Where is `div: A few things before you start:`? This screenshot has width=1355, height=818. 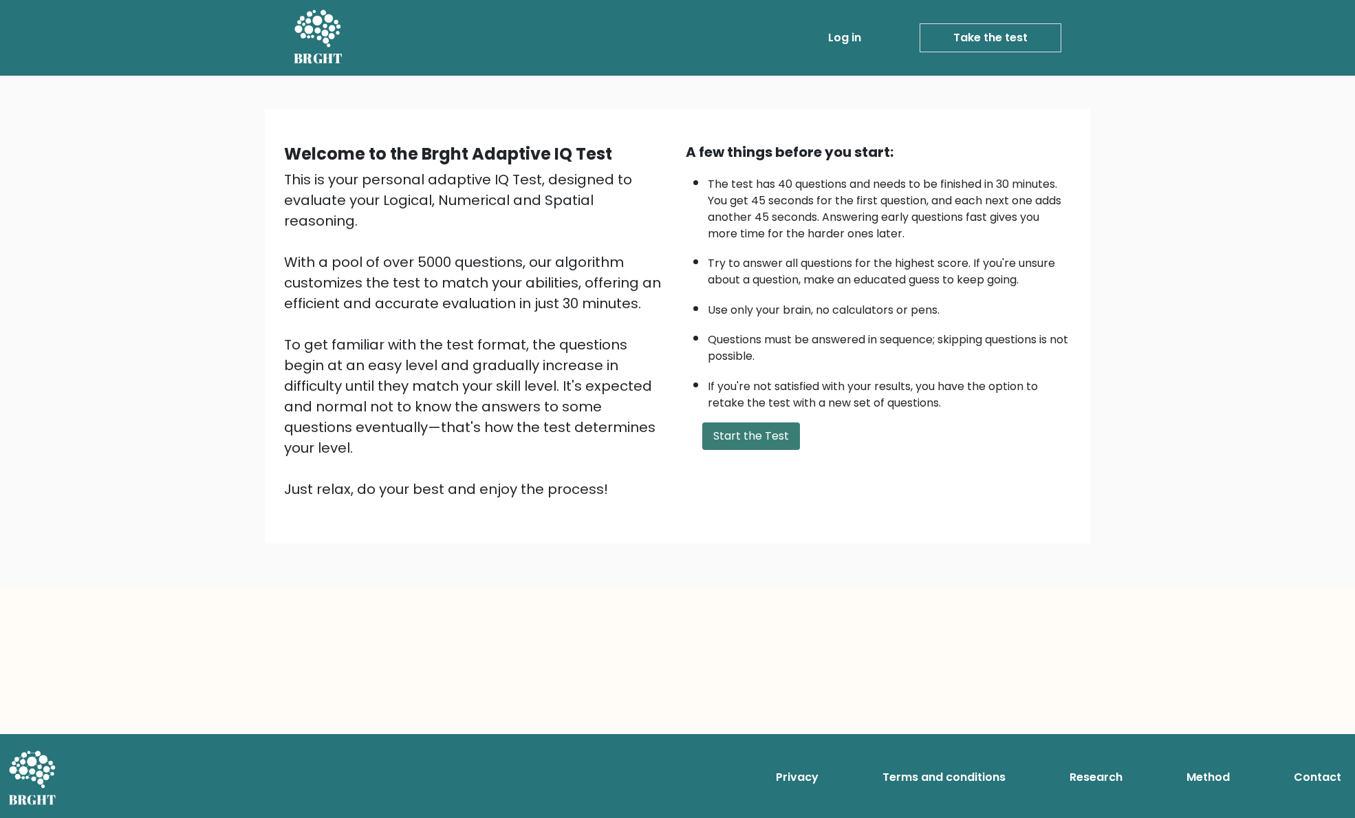 div: A few things before you start: is located at coordinates (879, 152).